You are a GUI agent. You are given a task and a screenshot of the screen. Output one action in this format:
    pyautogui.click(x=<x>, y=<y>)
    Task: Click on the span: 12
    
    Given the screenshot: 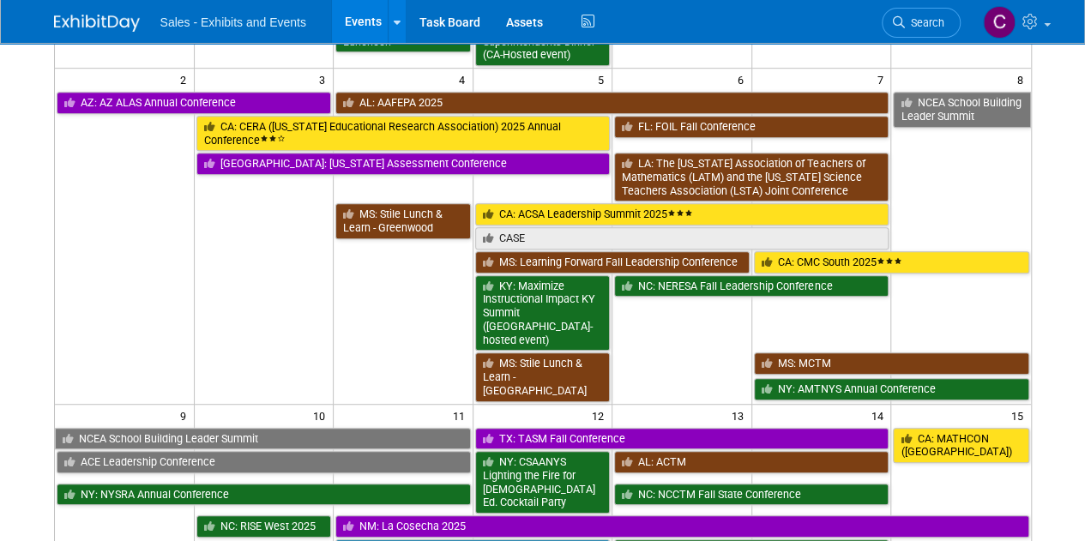 What is the action you would take?
    pyautogui.click(x=600, y=415)
    